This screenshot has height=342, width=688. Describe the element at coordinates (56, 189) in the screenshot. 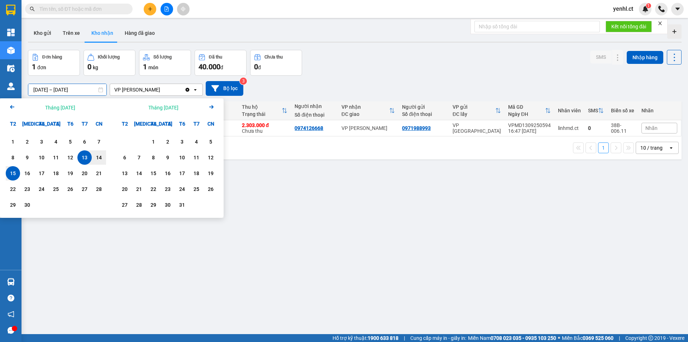

I see `div: 25` at that location.